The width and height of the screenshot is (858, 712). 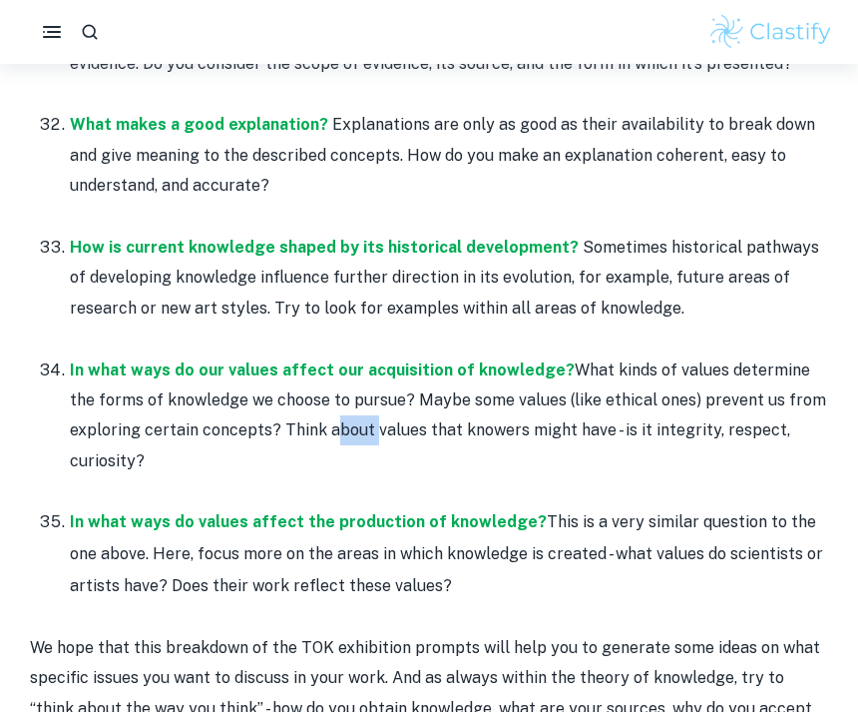 What do you see at coordinates (308, 521) in the screenshot?
I see `a: In what ways do values affect the production of knowledge?` at bounding box center [308, 521].